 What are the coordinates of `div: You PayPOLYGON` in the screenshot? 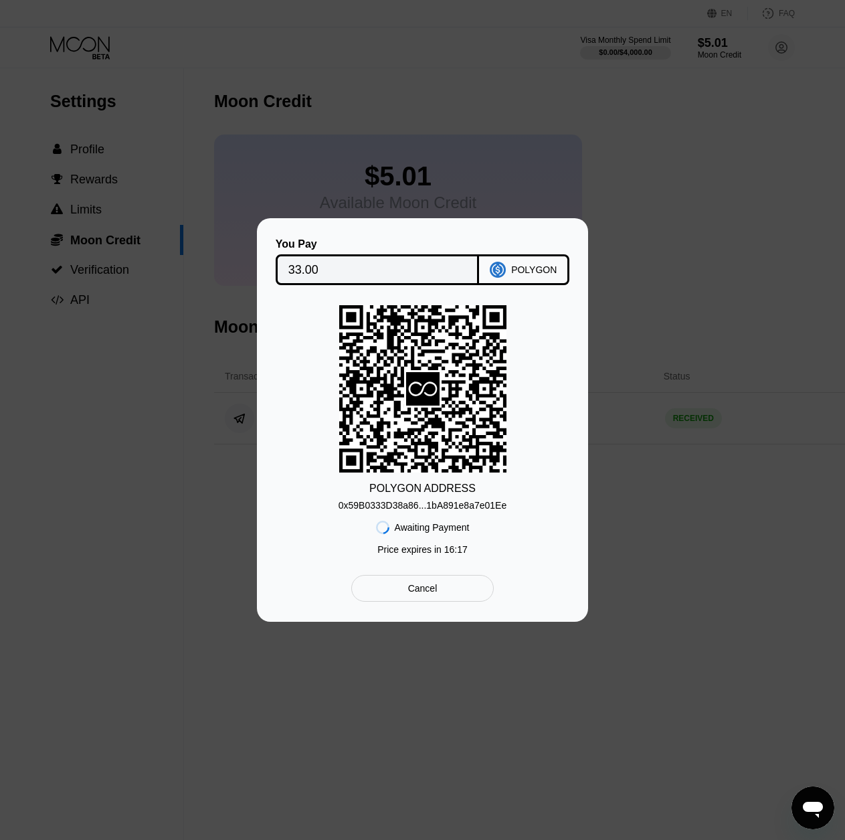 It's located at (422, 262).